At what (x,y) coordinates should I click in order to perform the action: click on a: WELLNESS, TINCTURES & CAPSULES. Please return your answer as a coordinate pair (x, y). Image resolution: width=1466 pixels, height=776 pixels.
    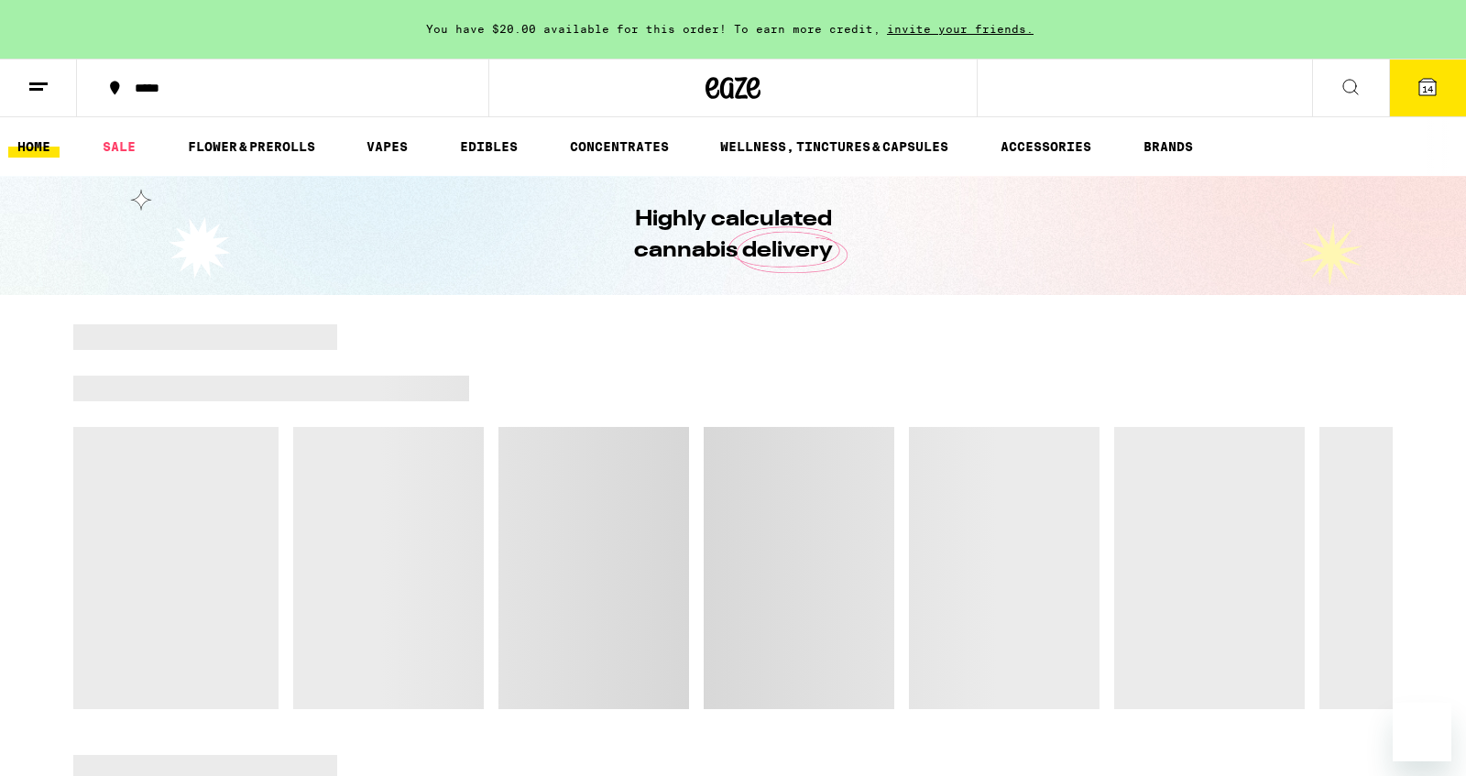
    Looking at the image, I should click on (834, 147).